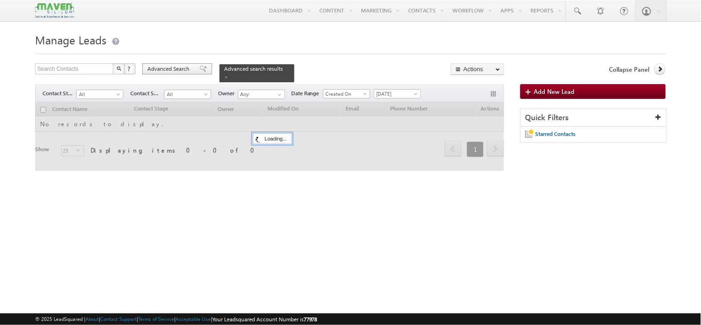 The width and height of the screenshot is (701, 325). Describe the element at coordinates (278, 95) in the screenshot. I see `a: Show All Items` at that location.